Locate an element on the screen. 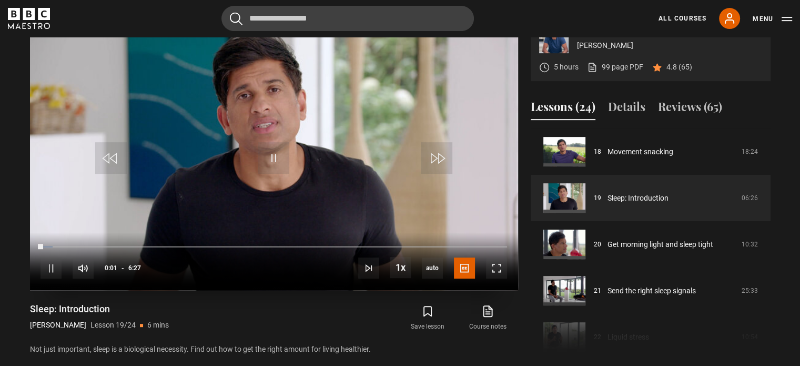  a: Movement snacking is located at coordinates (640, 152).